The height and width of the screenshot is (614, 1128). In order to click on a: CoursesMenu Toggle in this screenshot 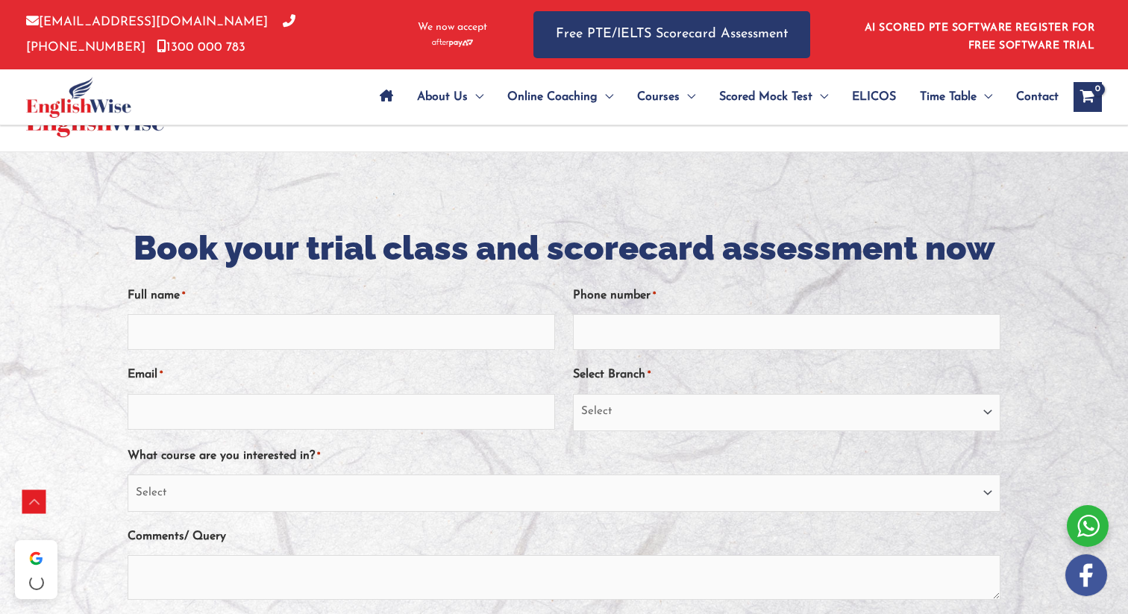, I will do `click(666, 97)`.